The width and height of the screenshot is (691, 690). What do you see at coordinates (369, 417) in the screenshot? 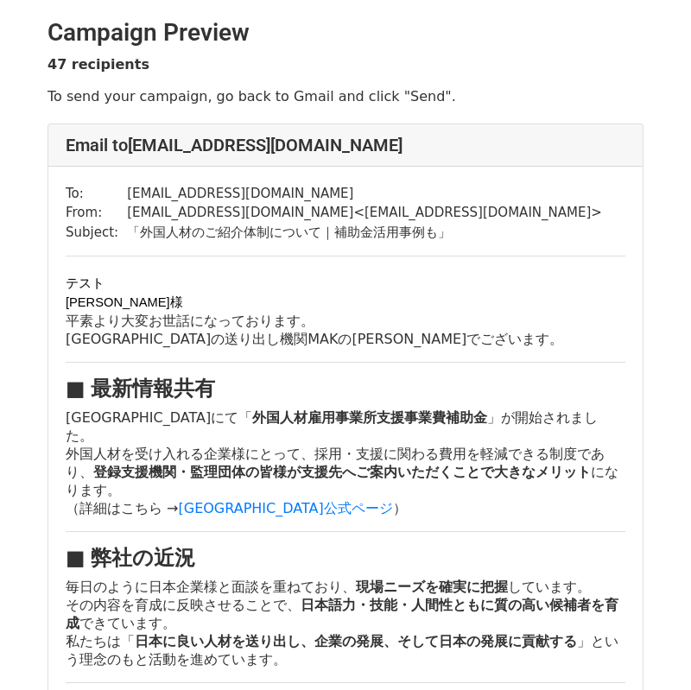
I see `strong: 外国人材雇用事業所支援事業費補助金` at bounding box center [369, 417].